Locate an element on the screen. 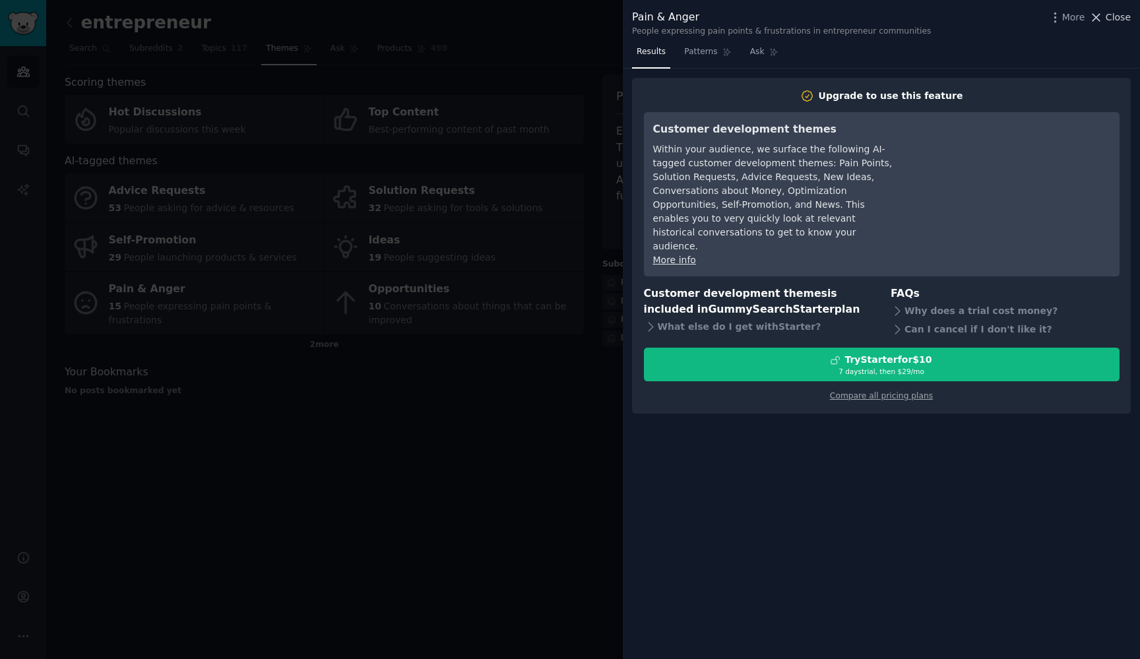 The image size is (1140, 659). button: TryStarterfor$107 daystrial, then $29/mo is located at coordinates (882, 364).